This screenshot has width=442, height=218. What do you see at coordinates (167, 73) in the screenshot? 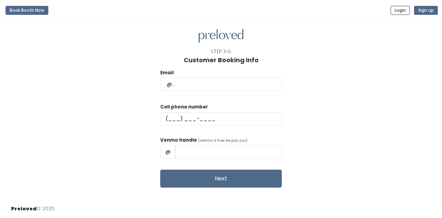
I see `label: Email` at bounding box center [167, 73].